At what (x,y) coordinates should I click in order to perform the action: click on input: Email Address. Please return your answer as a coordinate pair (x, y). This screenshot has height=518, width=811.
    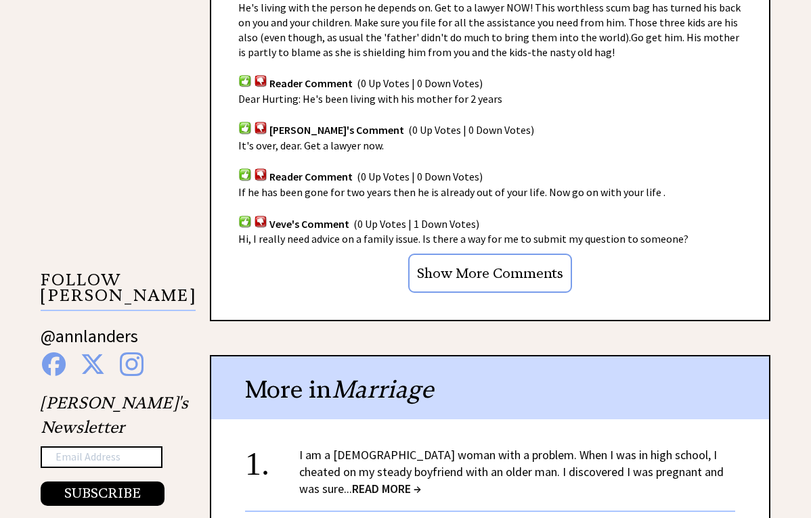
    Looking at the image, I should click on (102, 457).